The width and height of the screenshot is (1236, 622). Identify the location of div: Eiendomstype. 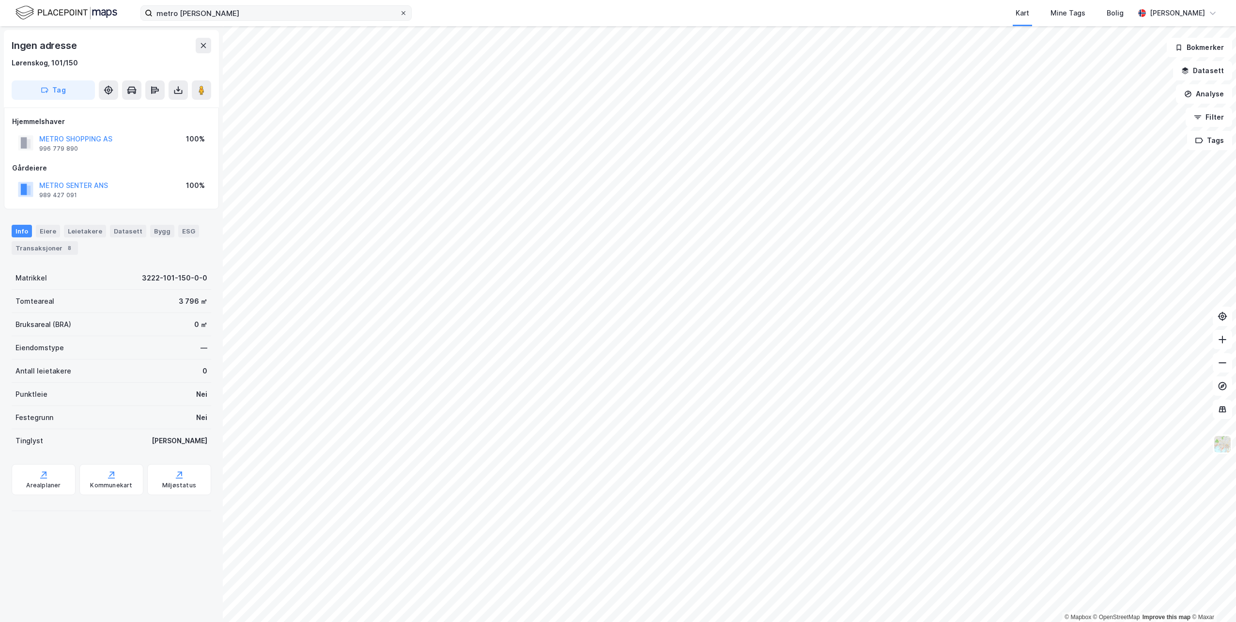
(40, 348).